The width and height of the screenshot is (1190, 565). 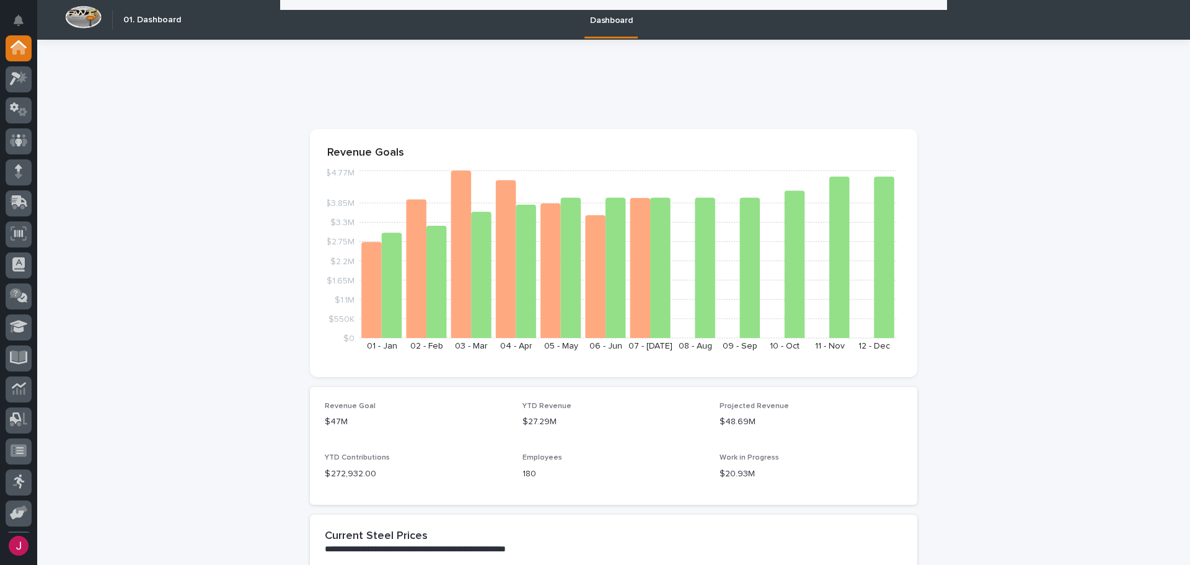 I want to click on text: 08 - Aug, so click(x=695, y=346).